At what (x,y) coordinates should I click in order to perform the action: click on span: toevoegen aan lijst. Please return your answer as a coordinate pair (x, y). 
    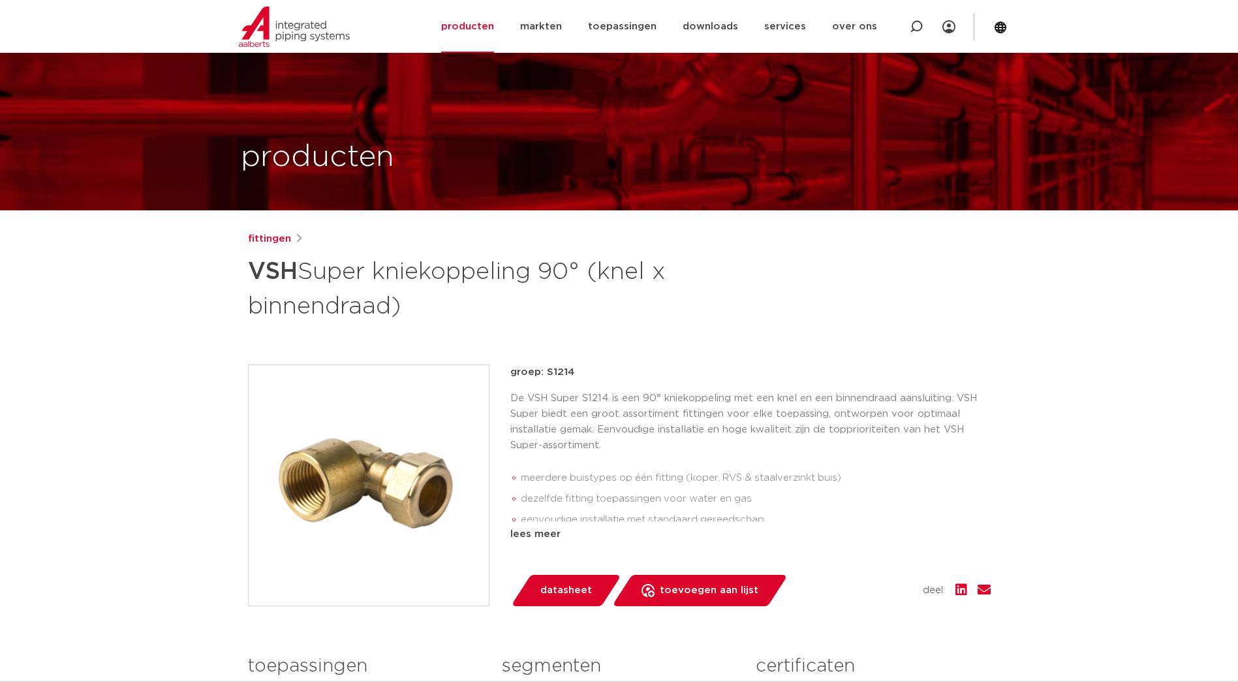
    Looking at the image, I should click on (709, 590).